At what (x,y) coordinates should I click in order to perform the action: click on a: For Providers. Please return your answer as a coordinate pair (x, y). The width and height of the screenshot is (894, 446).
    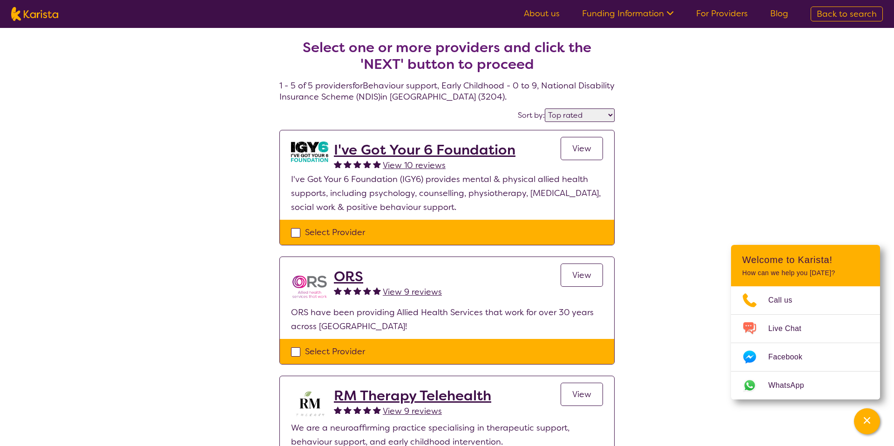
    Looking at the image, I should click on (722, 14).